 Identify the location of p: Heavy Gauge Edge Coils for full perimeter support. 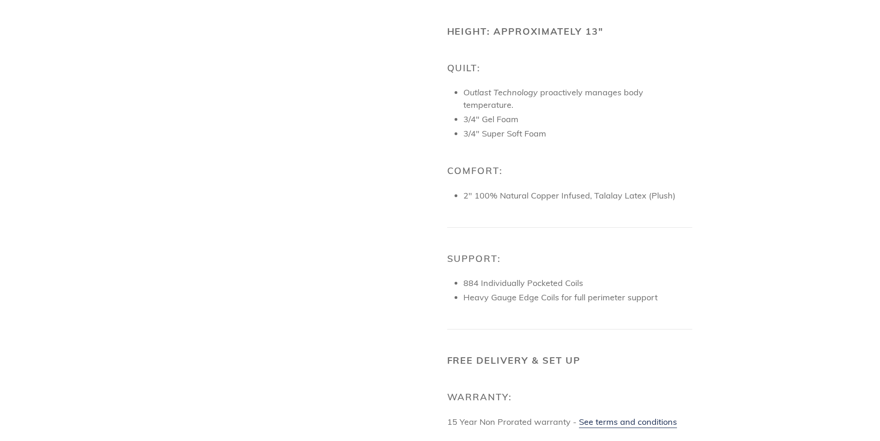
(578, 297).